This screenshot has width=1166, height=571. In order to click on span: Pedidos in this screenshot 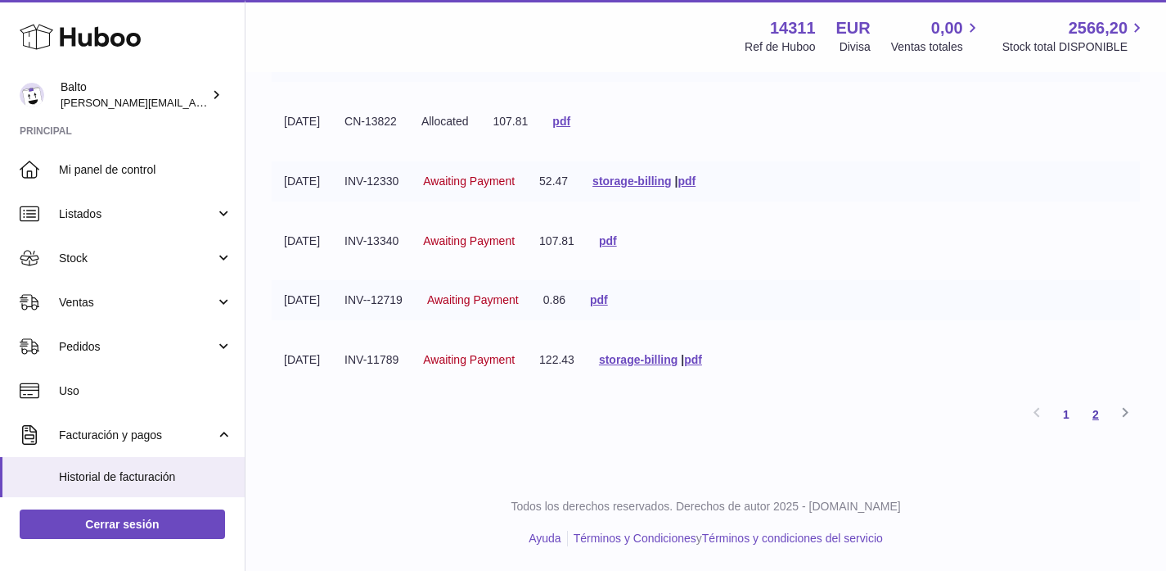, I will do `click(137, 346)`.